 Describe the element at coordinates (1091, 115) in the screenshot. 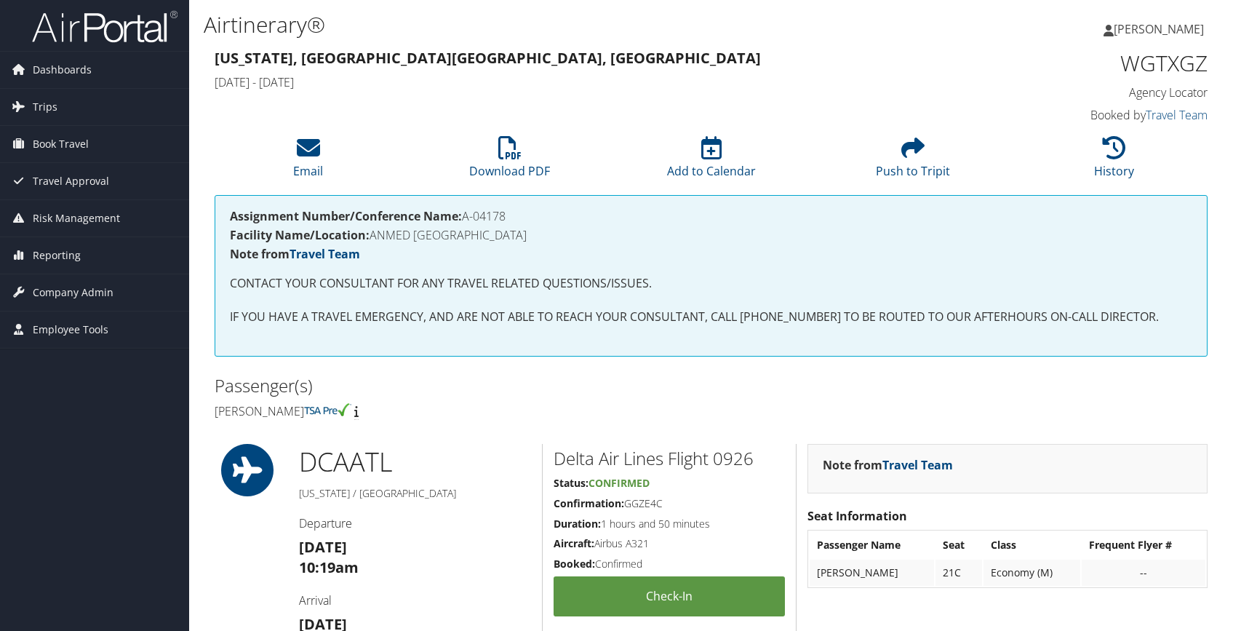

I see `h4: Booked by` at that location.